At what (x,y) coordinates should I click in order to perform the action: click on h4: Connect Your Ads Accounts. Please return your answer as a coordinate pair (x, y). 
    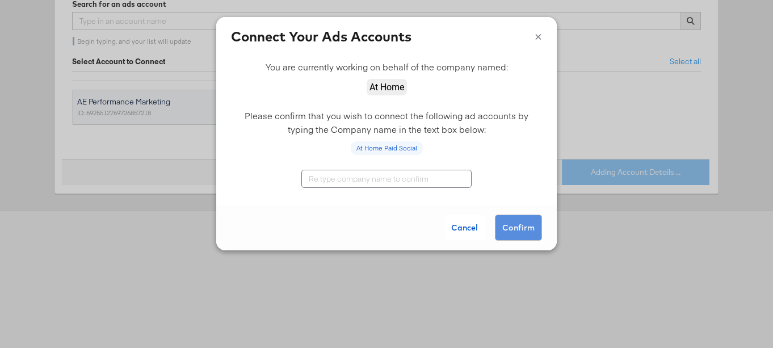
    Looking at the image, I should click on (387, 36).